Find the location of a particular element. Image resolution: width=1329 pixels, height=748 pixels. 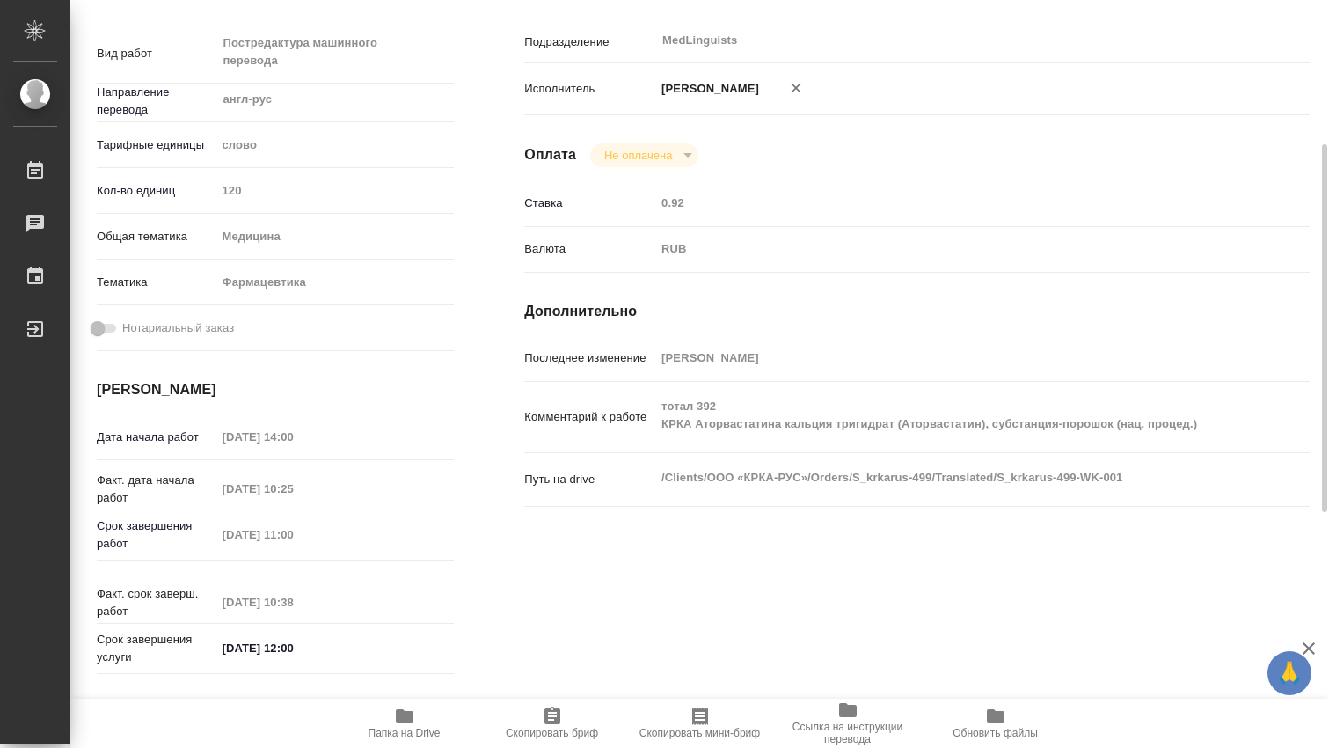

p: Путь на drive is located at coordinates (589, 480).